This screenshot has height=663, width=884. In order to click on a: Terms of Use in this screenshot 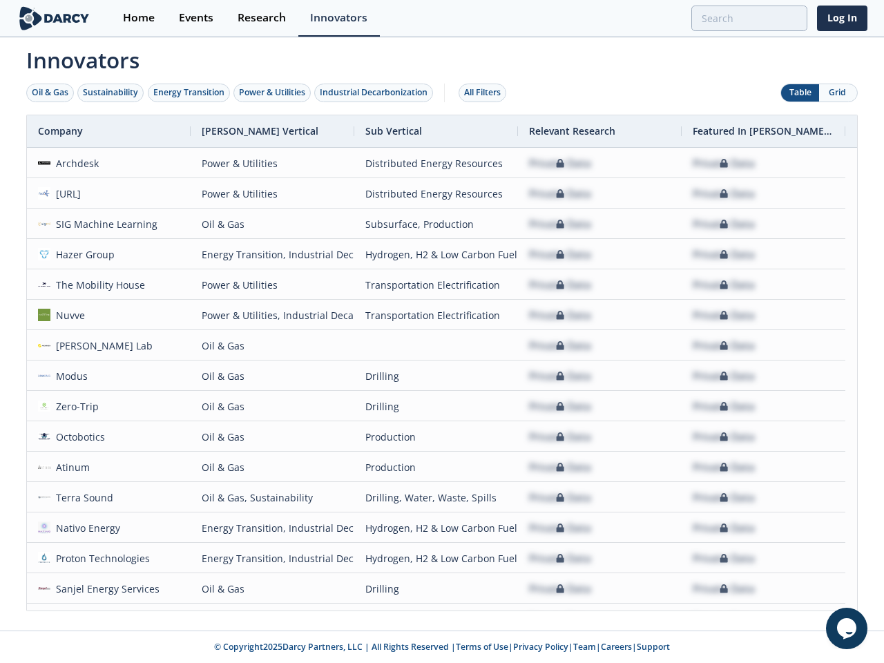, I will do `click(482, 646)`.